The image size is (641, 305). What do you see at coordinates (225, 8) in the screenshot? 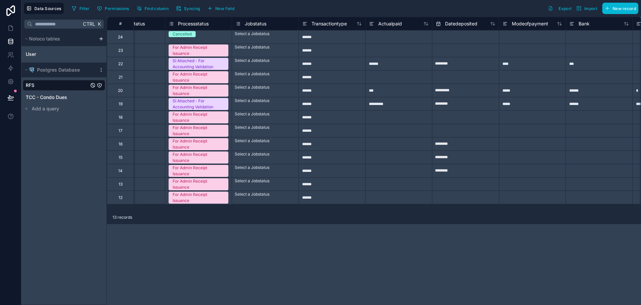
I see `span: New field` at bounding box center [225, 8].